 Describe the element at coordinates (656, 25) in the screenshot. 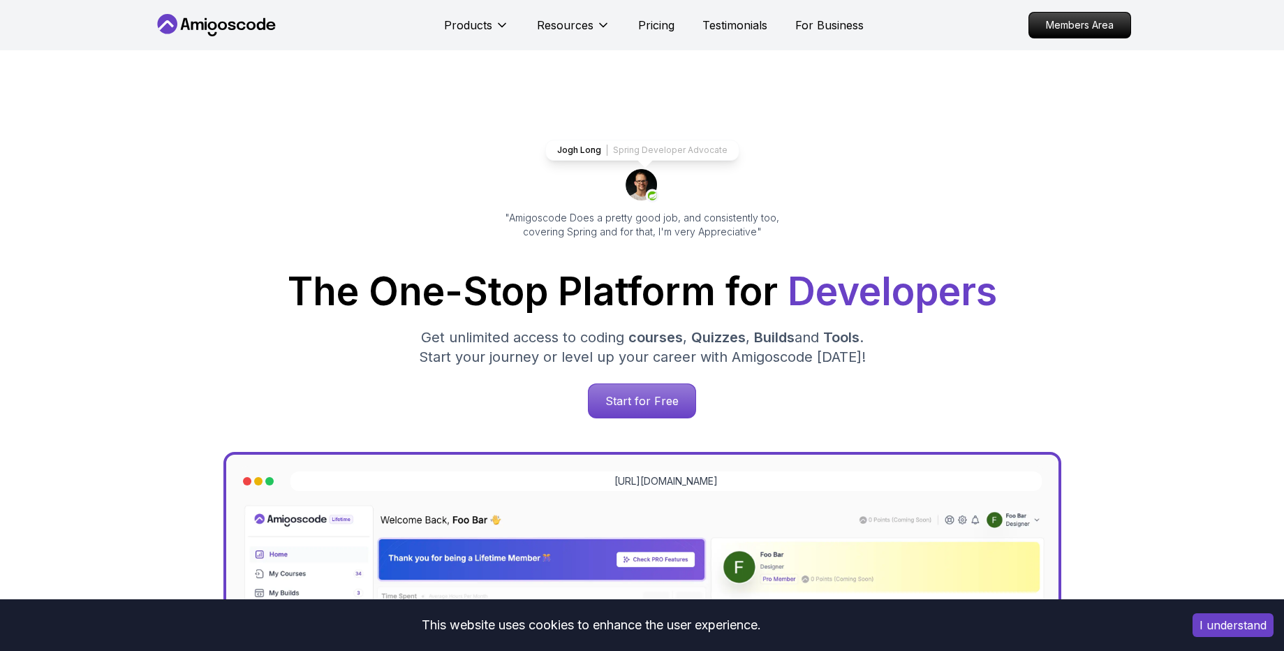

I see `p: Pricing` at that location.